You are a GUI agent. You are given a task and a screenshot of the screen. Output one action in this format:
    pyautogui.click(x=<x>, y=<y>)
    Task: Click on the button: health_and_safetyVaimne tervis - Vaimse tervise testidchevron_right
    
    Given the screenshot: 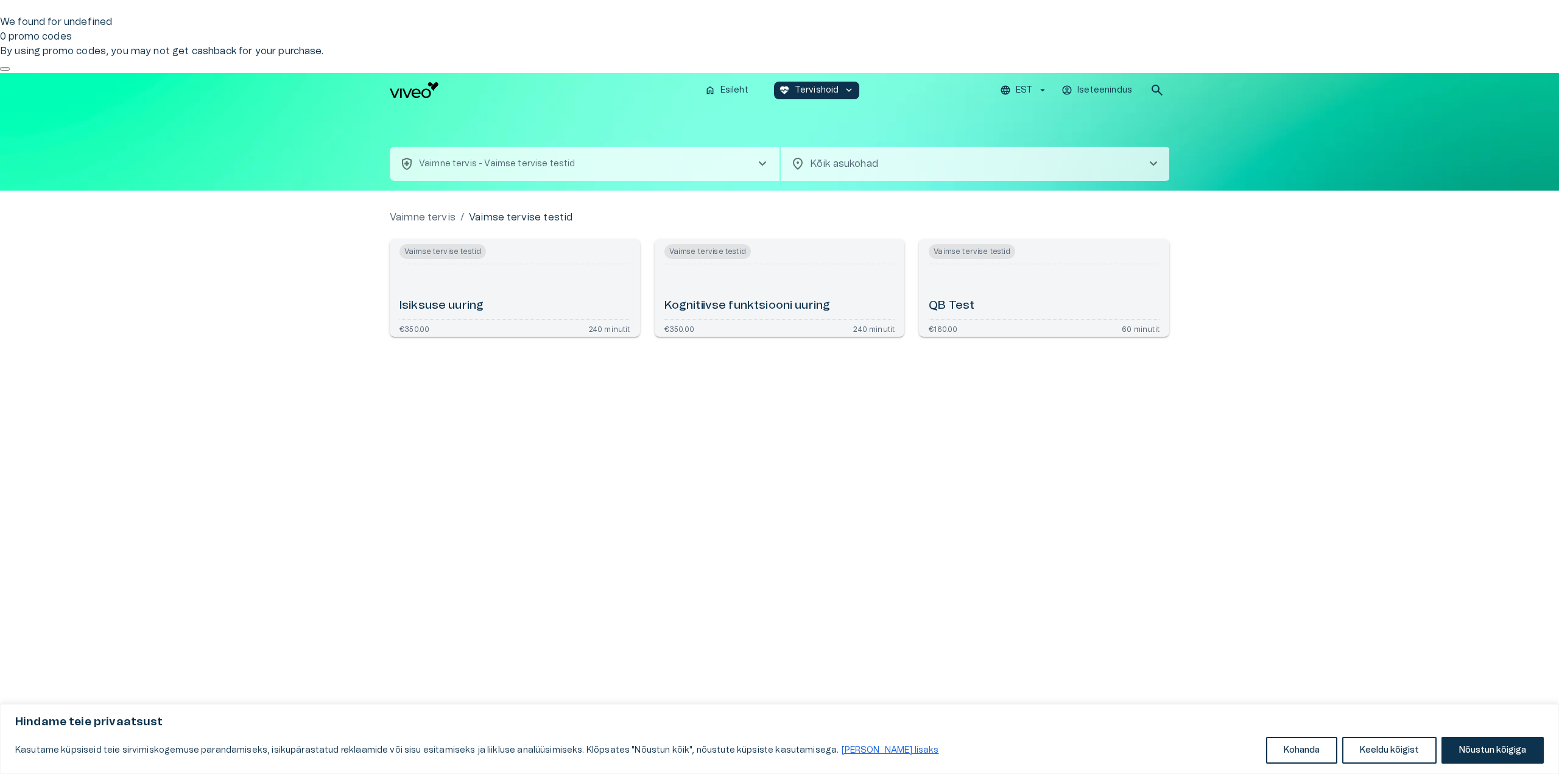 What is the action you would take?
    pyautogui.click(x=584, y=164)
    